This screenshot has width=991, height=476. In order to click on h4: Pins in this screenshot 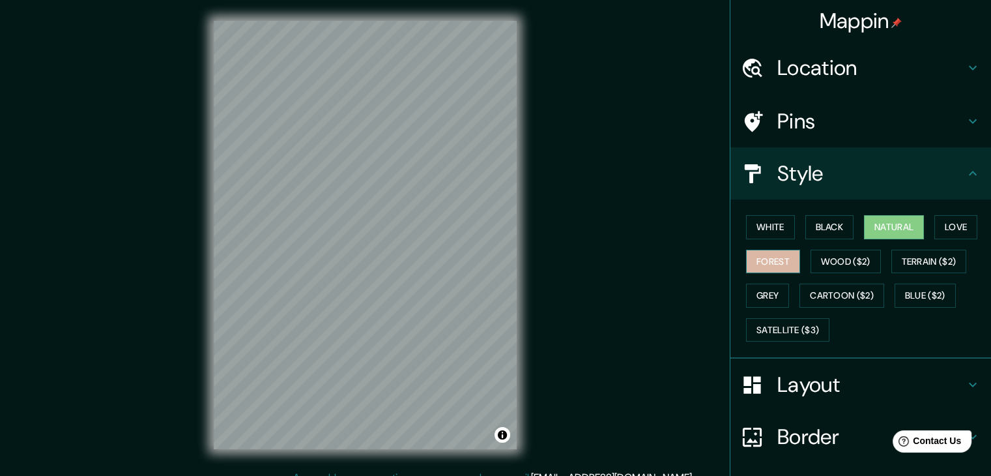, I will do `click(871, 121)`.